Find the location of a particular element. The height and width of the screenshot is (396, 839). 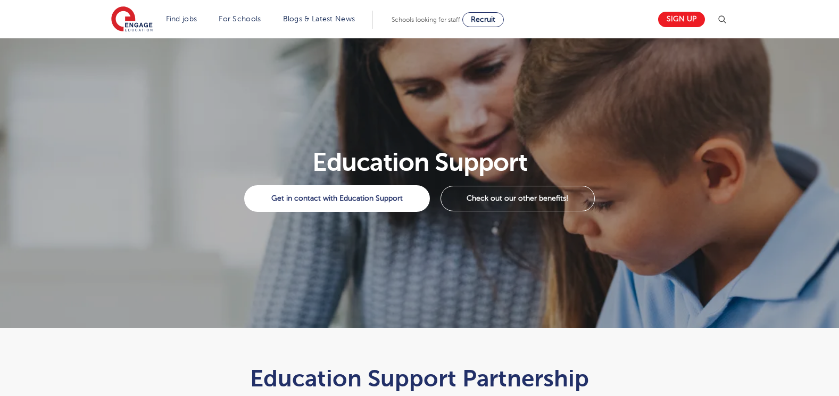

a: For Schools is located at coordinates (240, 19).